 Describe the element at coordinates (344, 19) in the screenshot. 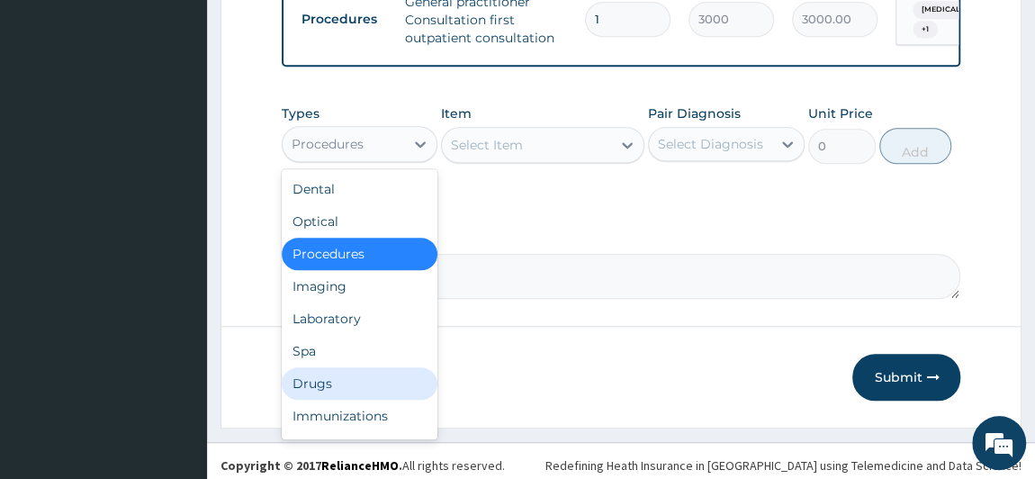

I see `td: Procedures` at that location.